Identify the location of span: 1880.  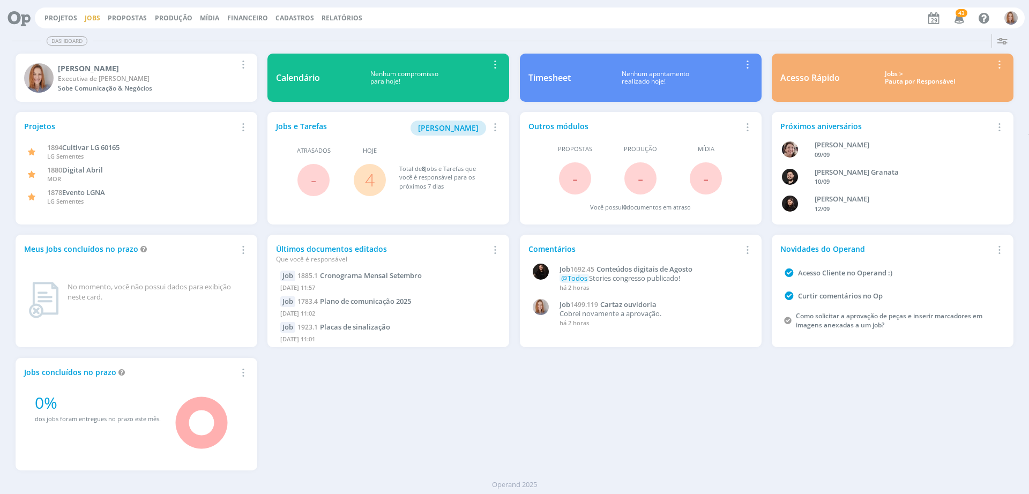
(55, 170).